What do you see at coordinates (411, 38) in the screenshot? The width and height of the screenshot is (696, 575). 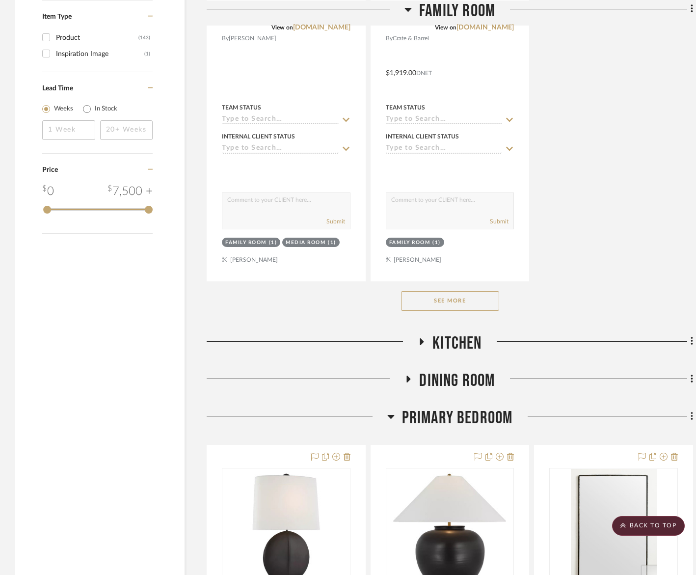 I see `span: Crate & Barrel` at bounding box center [411, 38].